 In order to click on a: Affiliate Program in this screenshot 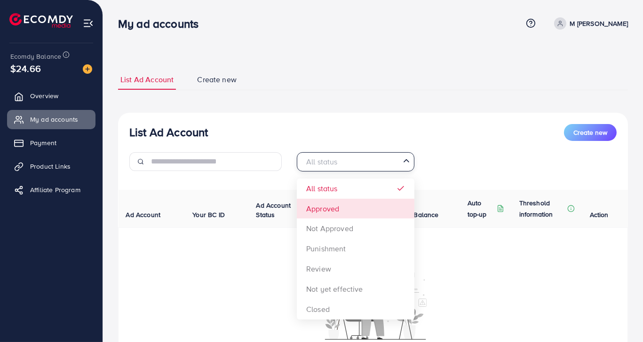, I will do `click(51, 190)`.